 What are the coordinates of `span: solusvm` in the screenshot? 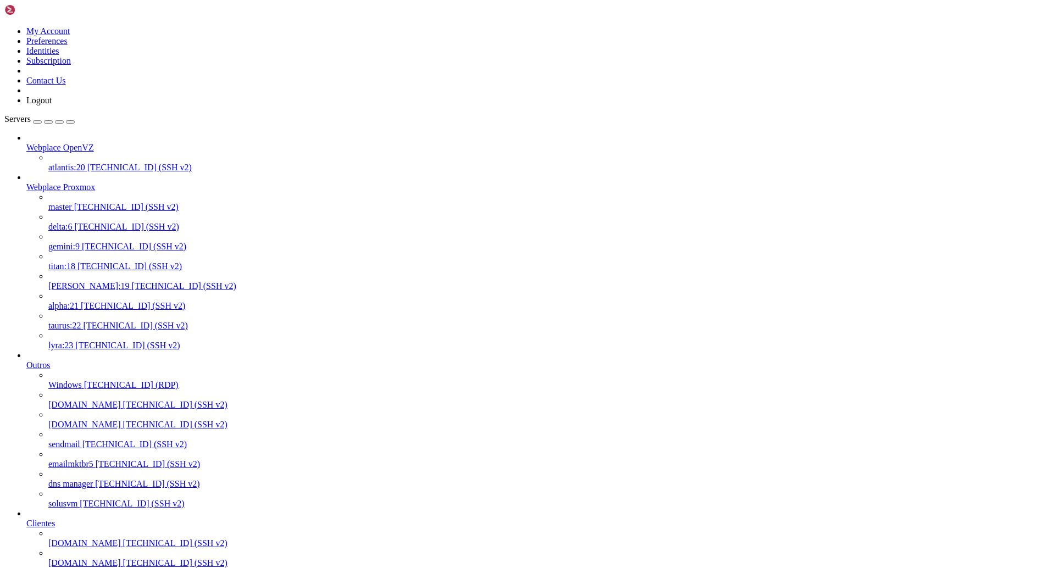 It's located at (63, 503).